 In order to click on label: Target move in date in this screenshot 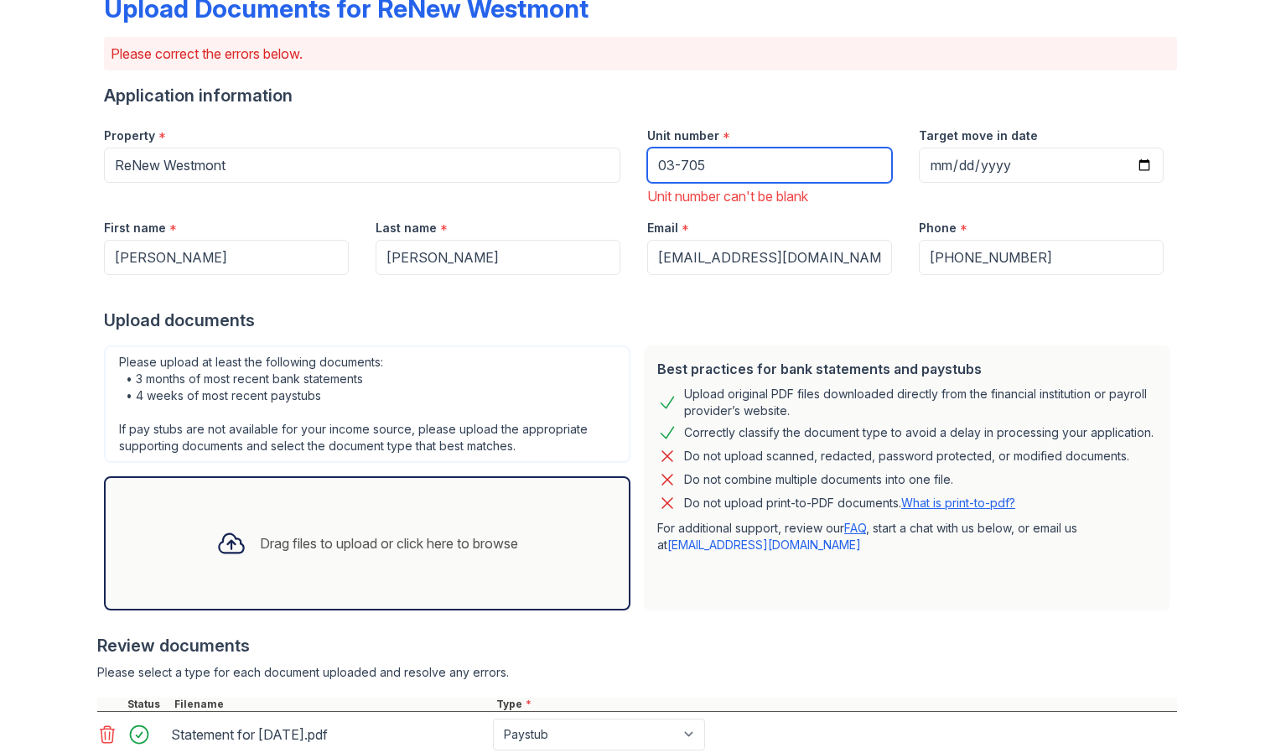, I will do `click(979, 136)`.